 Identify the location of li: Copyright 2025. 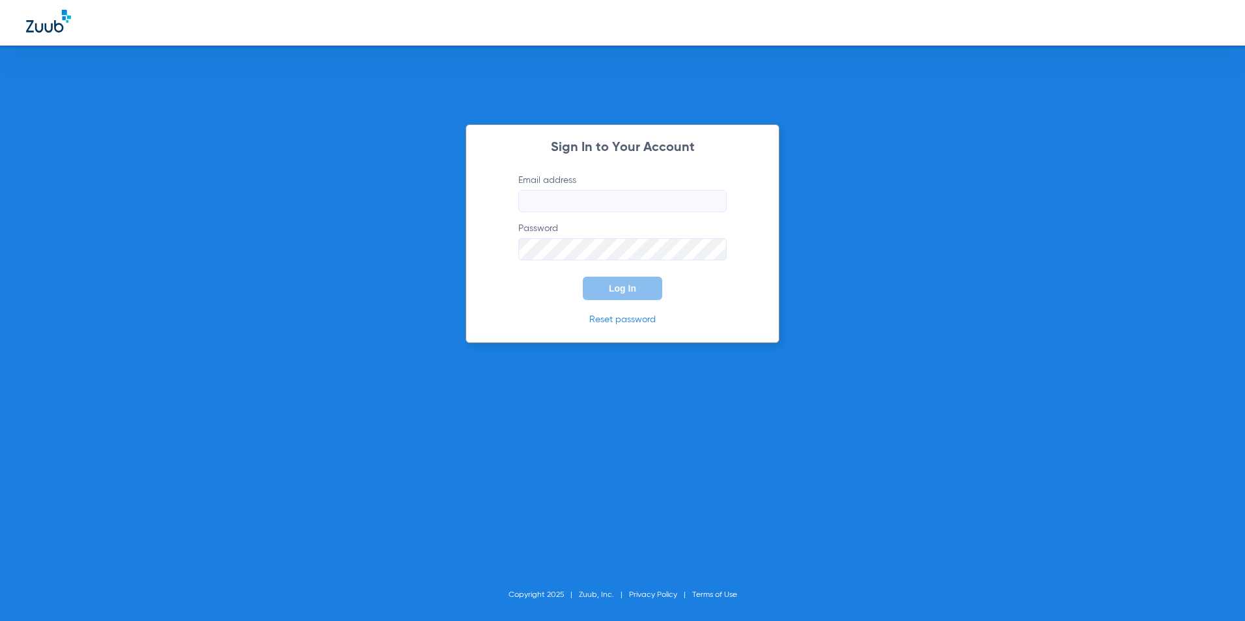
(544, 595).